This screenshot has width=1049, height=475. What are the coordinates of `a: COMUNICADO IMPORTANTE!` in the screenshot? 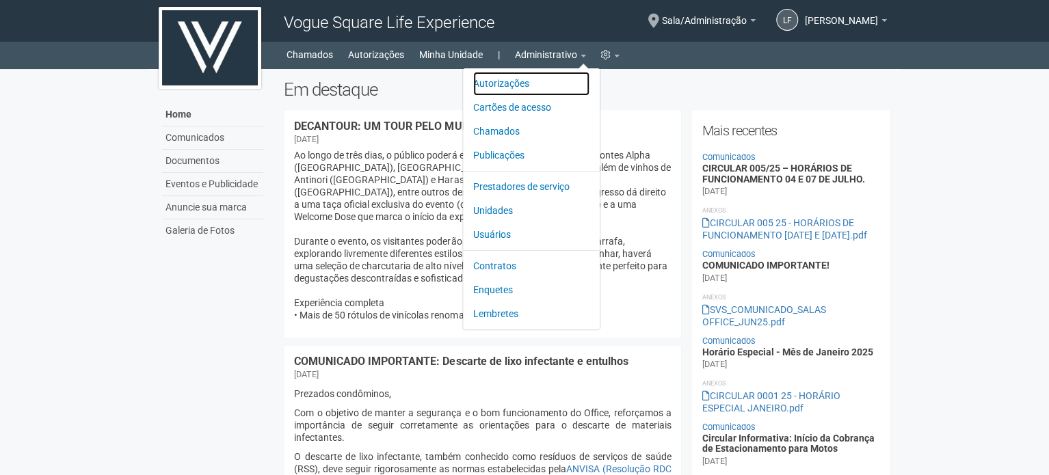 It's located at (765, 265).